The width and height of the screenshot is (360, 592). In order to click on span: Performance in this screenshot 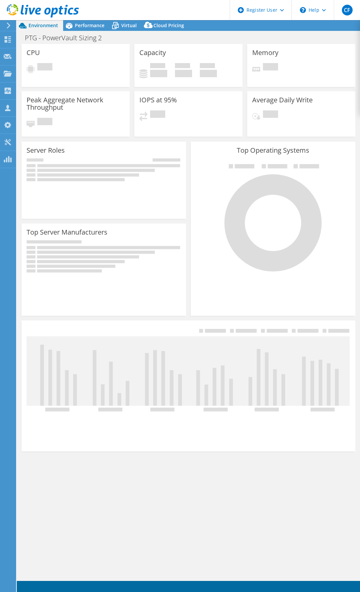, I will do `click(90, 25)`.